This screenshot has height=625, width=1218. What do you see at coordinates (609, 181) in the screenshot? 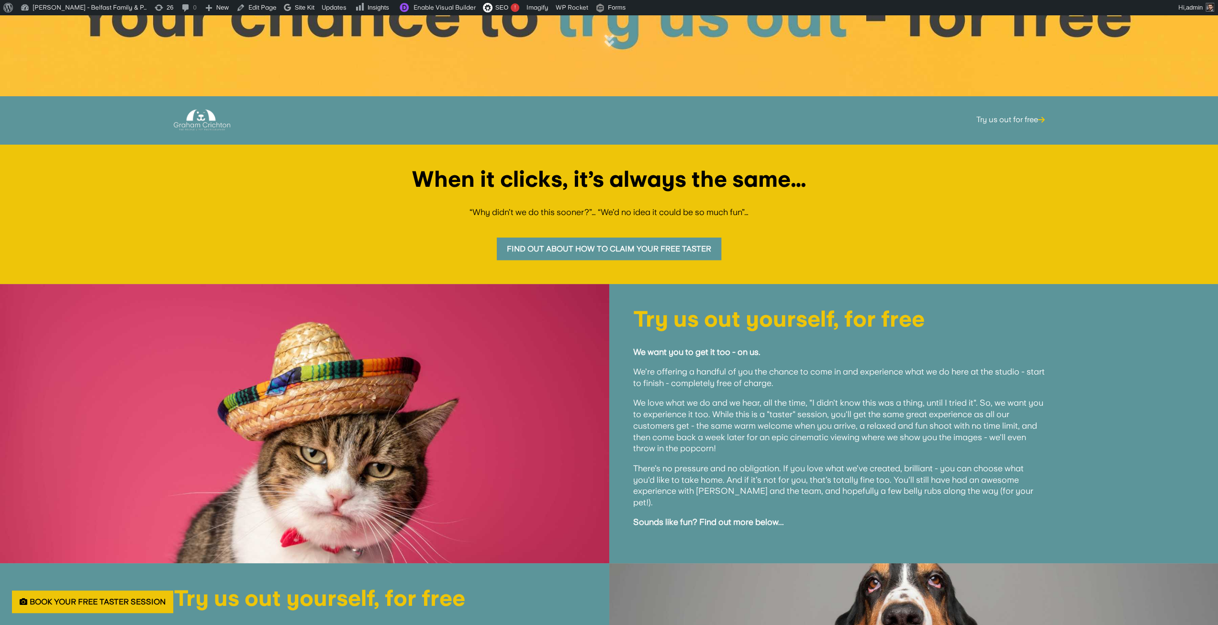
I see `h1: When it clicks, it’s always the same…` at bounding box center [609, 181].